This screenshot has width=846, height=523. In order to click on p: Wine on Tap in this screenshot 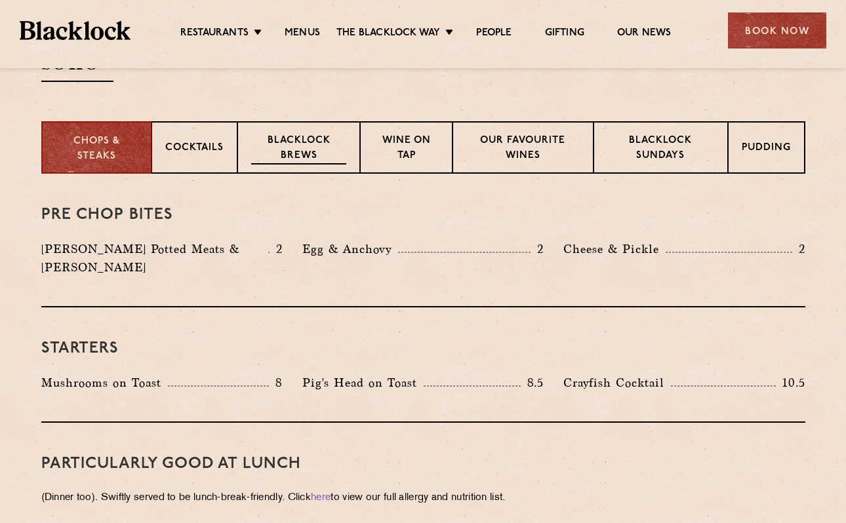, I will do `click(406, 149)`.